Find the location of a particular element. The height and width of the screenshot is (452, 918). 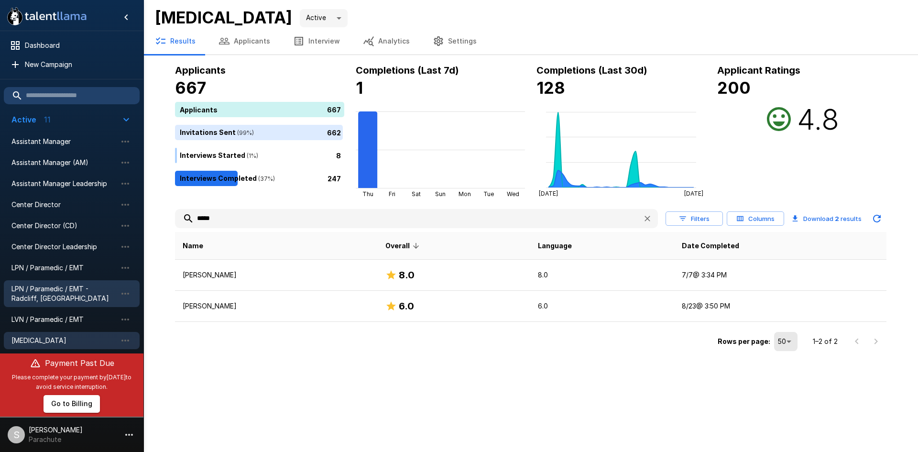

p: 6.0 is located at coordinates (602, 306).